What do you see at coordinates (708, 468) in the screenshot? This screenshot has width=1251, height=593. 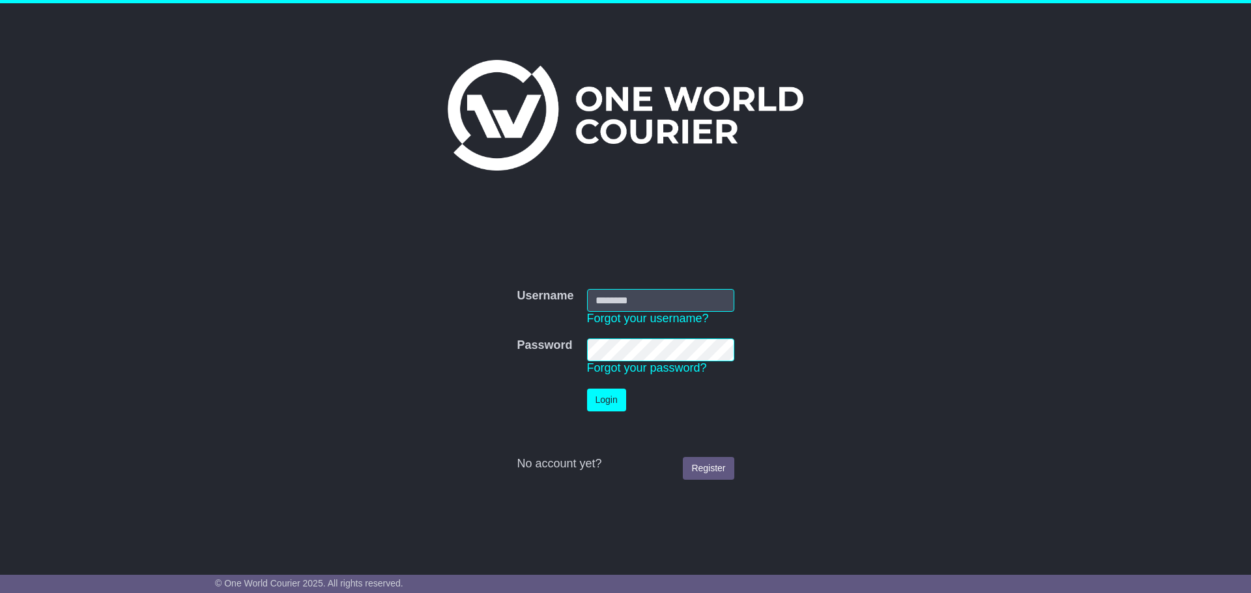 I see `a: Register` at bounding box center [708, 468].